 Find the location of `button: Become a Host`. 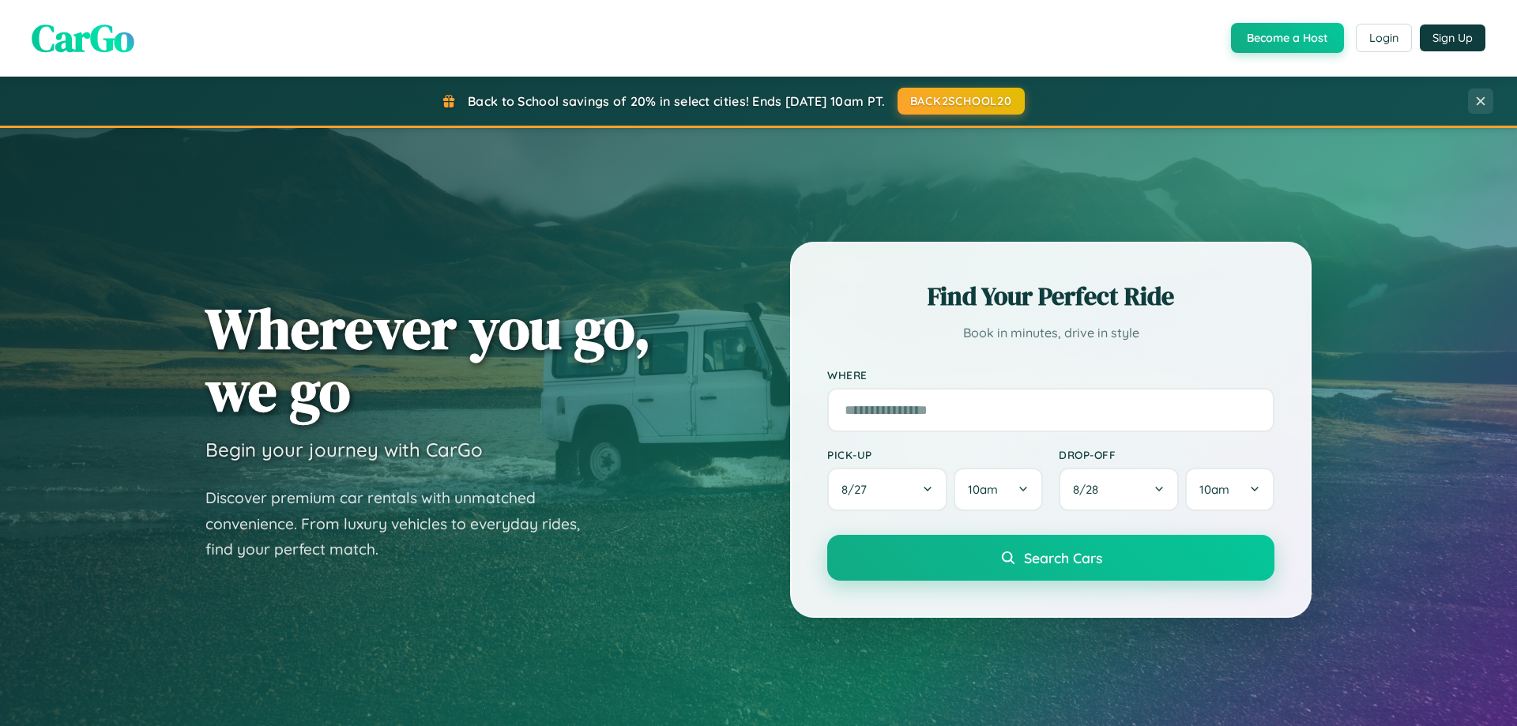

button: Become a Host is located at coordinates (1287, 38).